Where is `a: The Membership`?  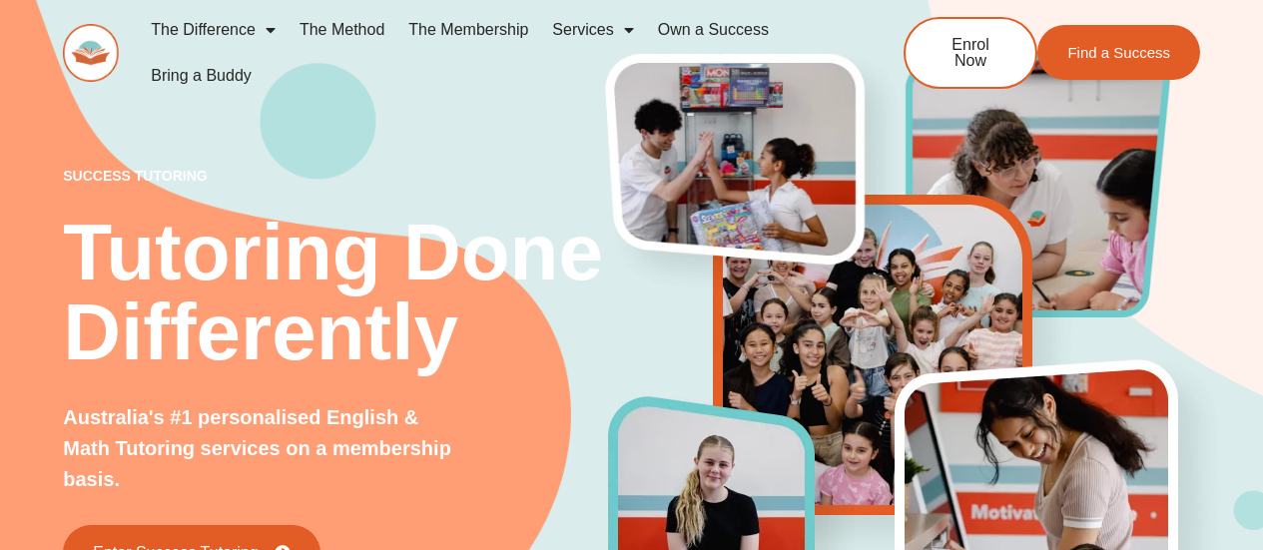 a: The Membership is located at coordinates (468, 30).